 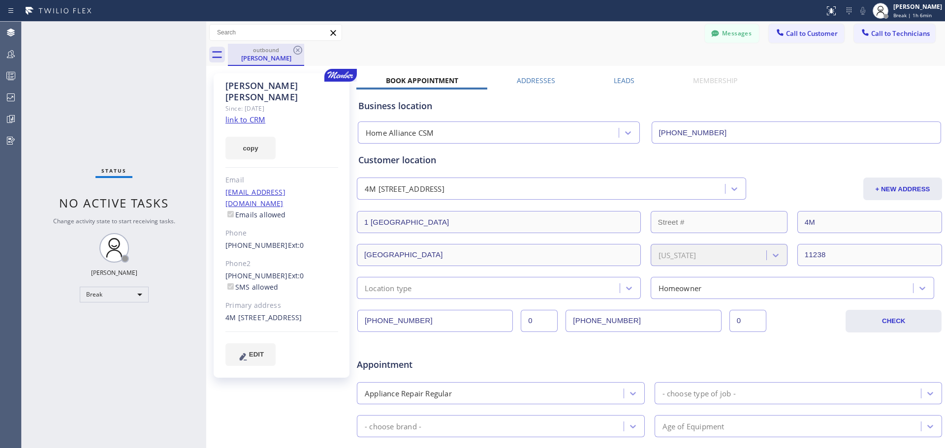 What do you see at coordinates (408, 393) in the screenshot?
I see `div: Appliance Repair Regular` at bounding box center [408, 393].